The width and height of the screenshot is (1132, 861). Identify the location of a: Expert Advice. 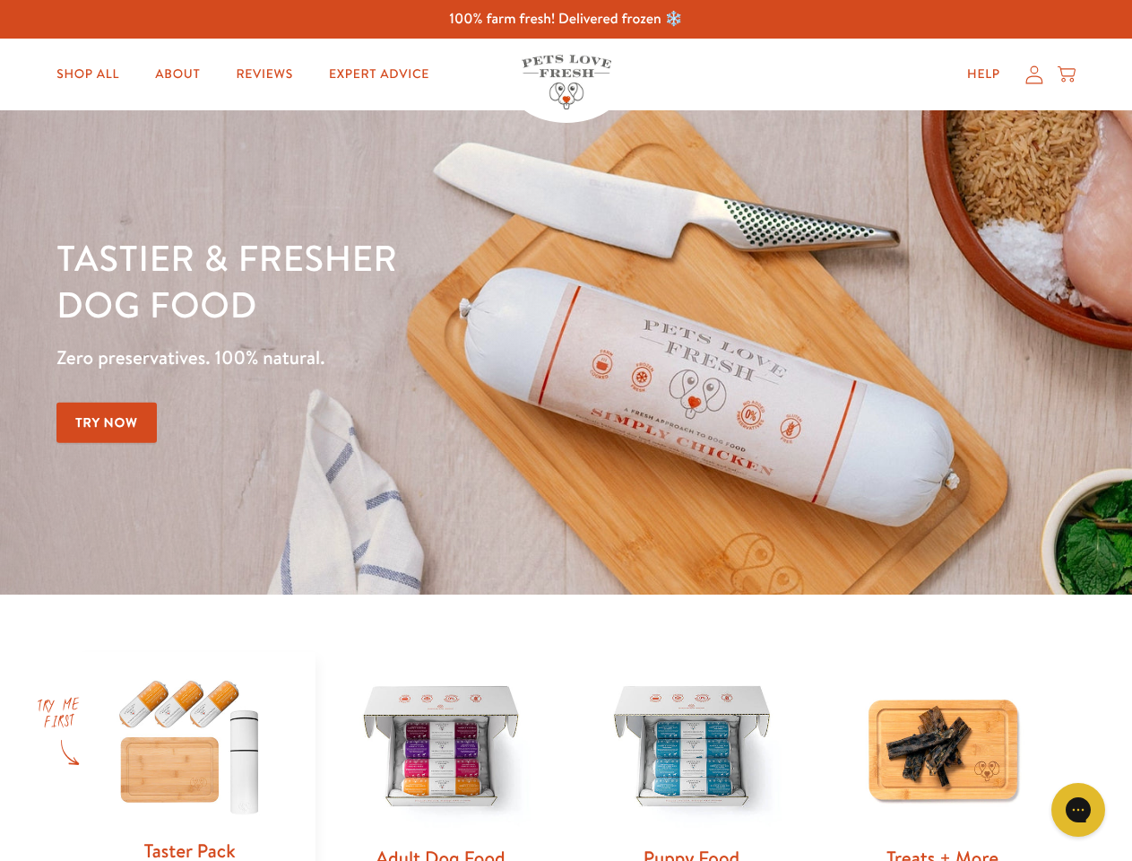
(379, 74).